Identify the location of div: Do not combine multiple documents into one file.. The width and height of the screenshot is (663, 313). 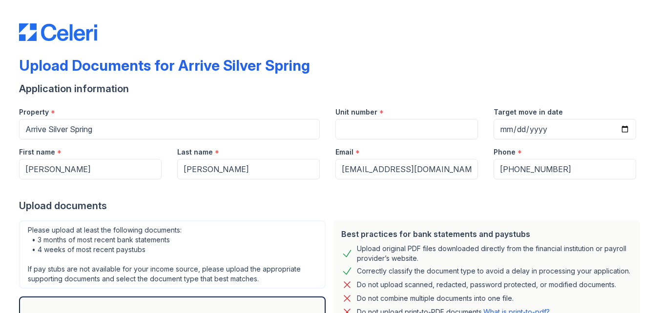
(435, 299).